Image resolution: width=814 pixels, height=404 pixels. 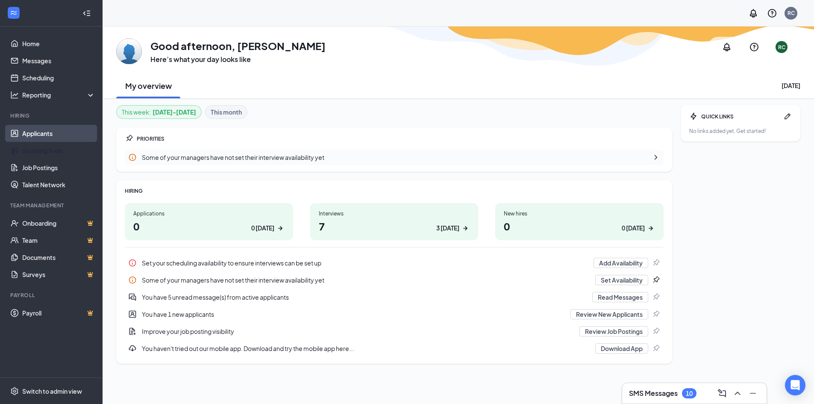 What do you see at coordinates (132, 331) in the screenshot?
I see `svg: DocumentAdd` at bounding box center [132, 331].